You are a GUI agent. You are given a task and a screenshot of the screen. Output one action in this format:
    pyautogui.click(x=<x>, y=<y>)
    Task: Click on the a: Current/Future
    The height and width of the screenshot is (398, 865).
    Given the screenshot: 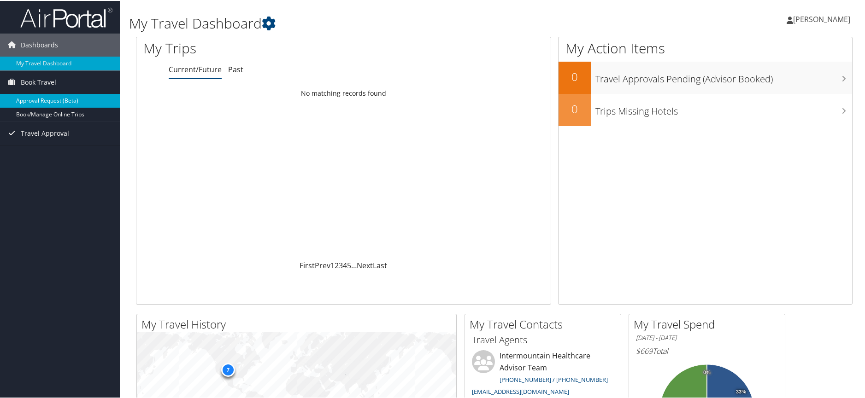 What is the action you would take?
    pyautogui.click(x=195, y=69)
    